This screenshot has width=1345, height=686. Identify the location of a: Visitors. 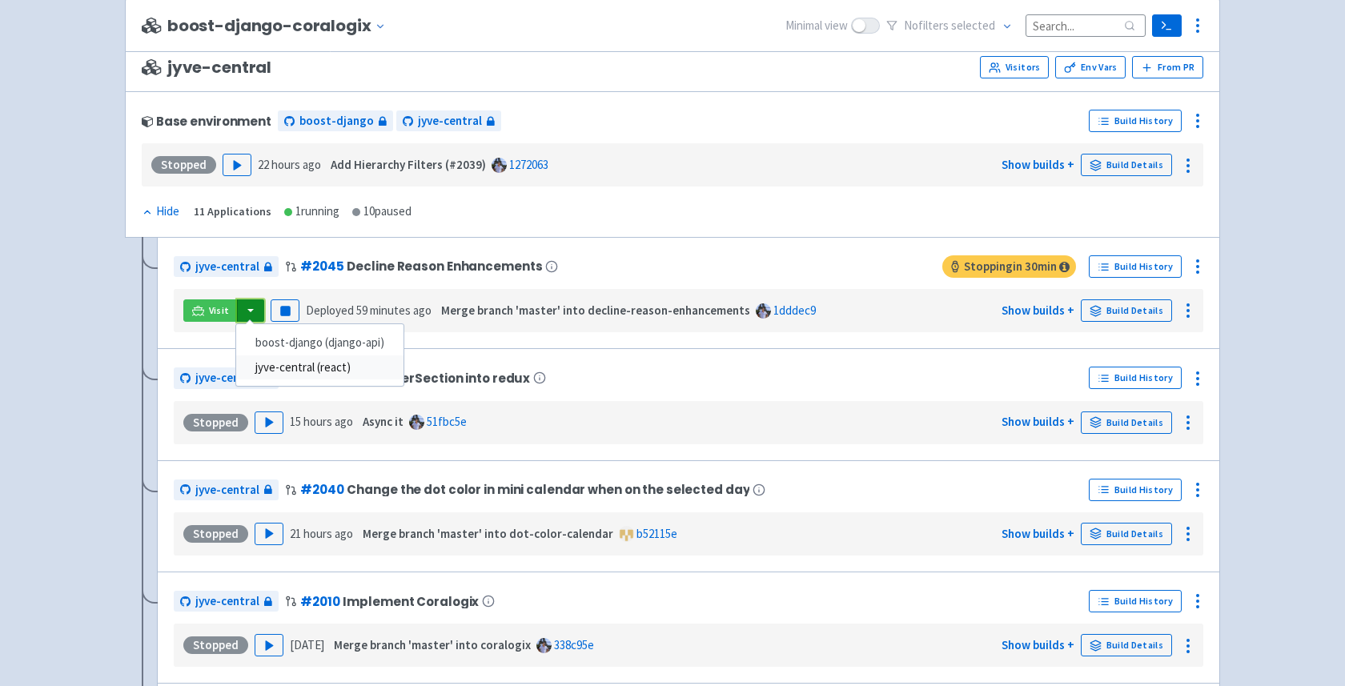
(1015, 67).